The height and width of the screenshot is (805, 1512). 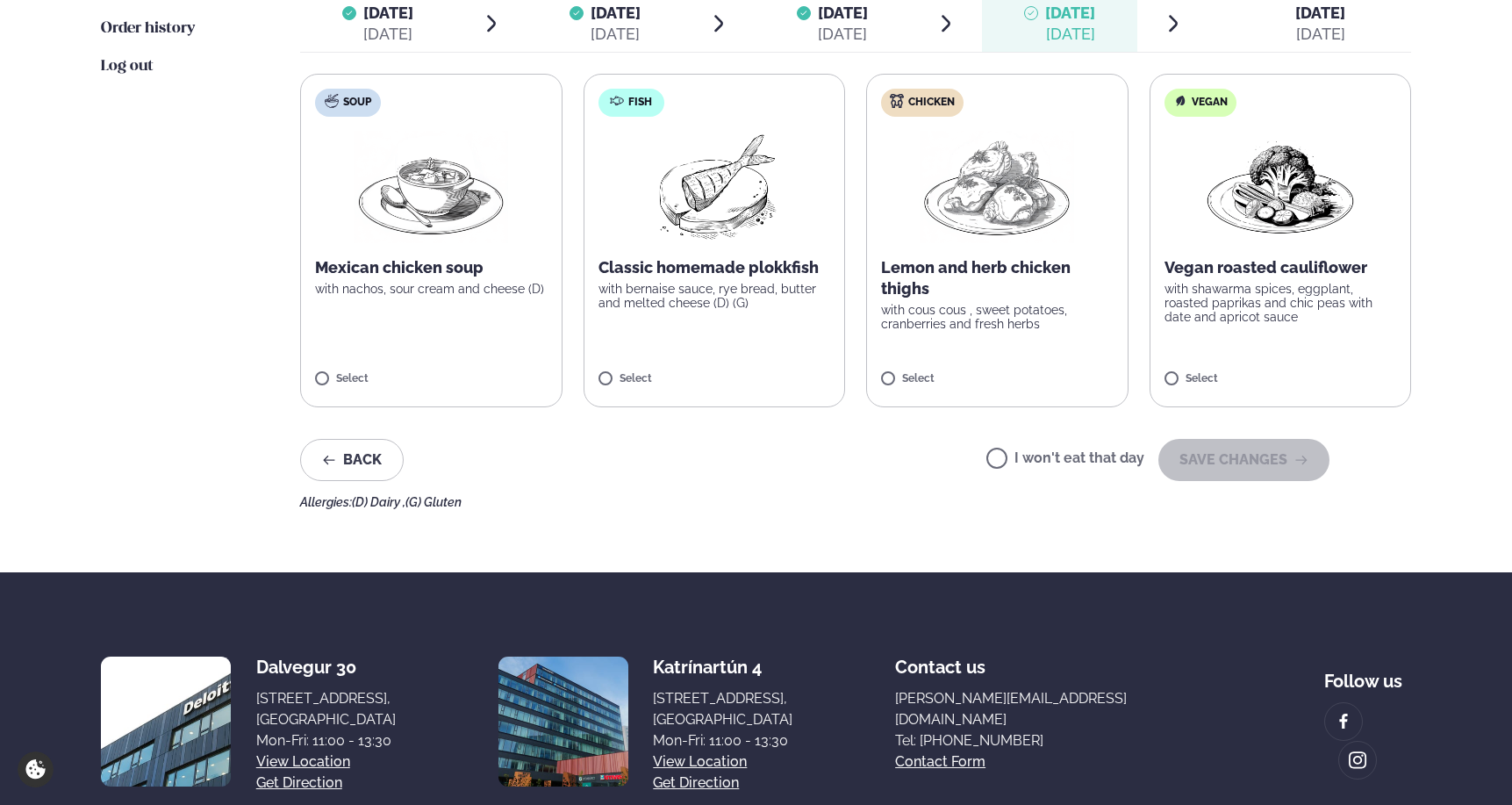 What do you see at coordinates (640, 103) in the screenshot?
I see `span: Fish` at bounding box center [640, 103].